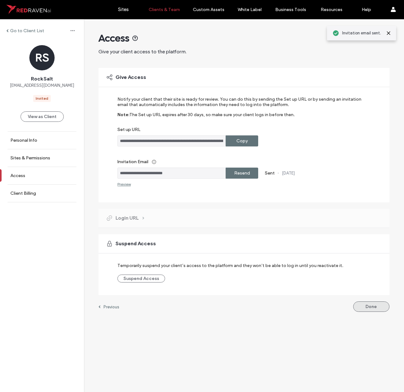 The width and height of the screenshot is (404, 392). What do you see at coordinates (30, 158) in the screenshot?
I see `label: Sites & Permissions` at bounding box center [30, 158].